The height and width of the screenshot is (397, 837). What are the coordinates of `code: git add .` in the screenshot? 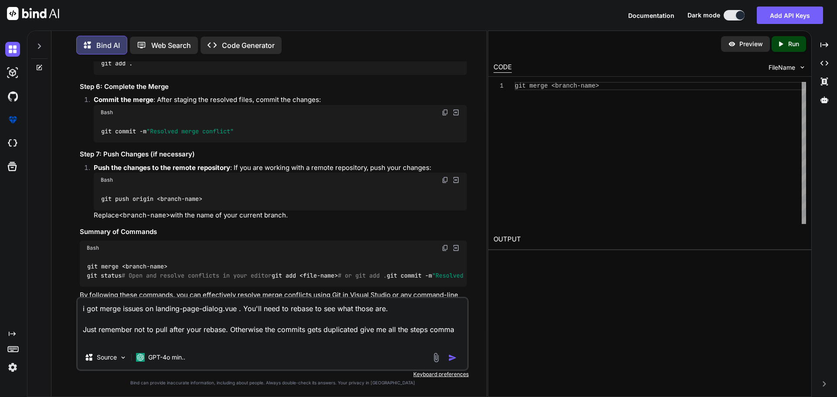 It's located at (117, 63).